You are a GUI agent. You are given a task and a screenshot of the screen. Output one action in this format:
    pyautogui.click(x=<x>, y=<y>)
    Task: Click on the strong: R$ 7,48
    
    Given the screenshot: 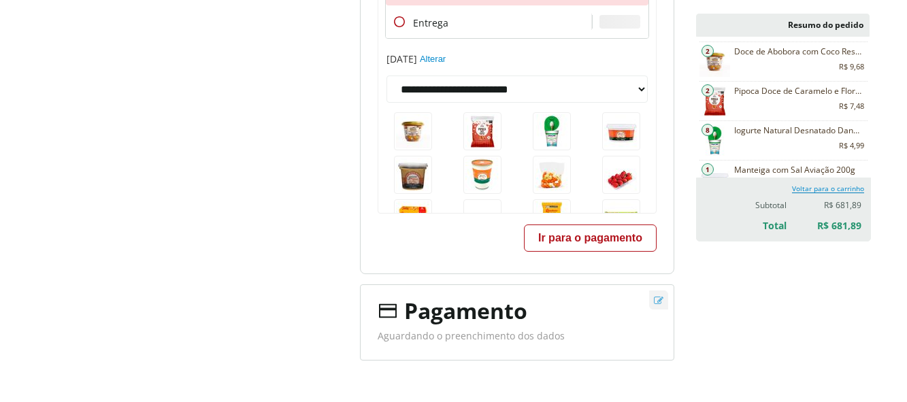 What is the action you would take?
    pyautogui.click(x=851, y=106)
    